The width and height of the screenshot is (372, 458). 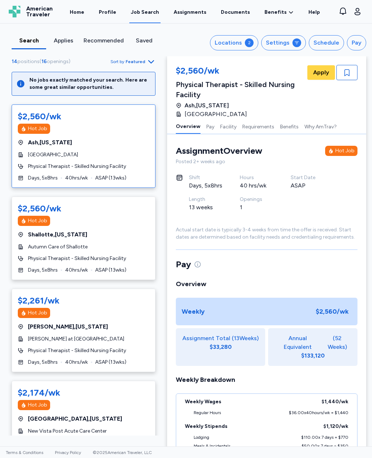 What do you see at coordinates (245, 339) in the screenshot?
I see `span: ( 13 Weeks)` at bounding box center [245, 339].